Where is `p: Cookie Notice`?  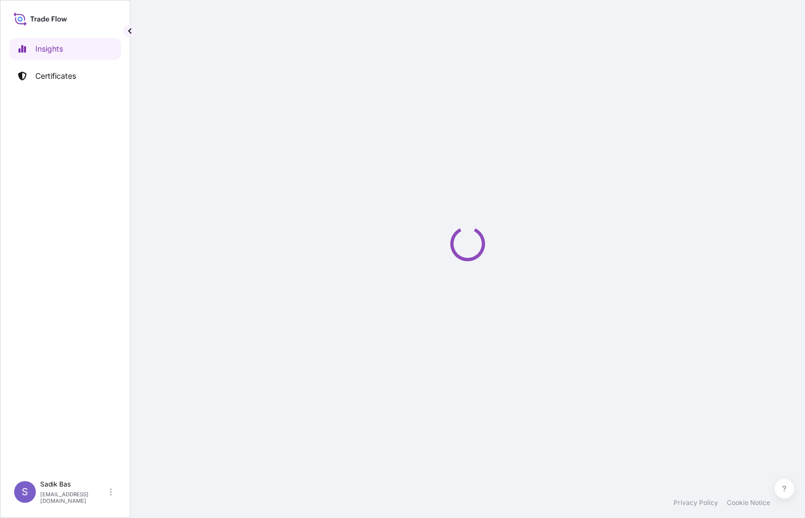 p: Cookie Notice is located at coordinates (749, 503).